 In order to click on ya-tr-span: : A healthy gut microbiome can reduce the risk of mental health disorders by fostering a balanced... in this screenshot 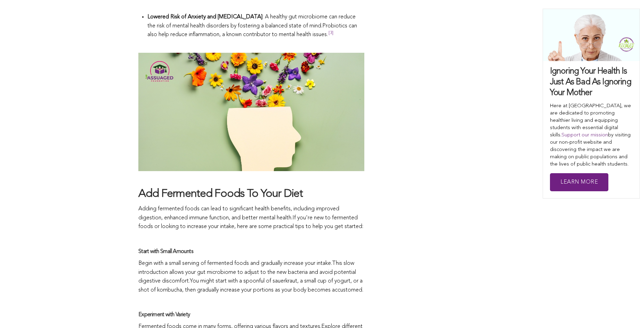, I will do `click(251, 22)`.